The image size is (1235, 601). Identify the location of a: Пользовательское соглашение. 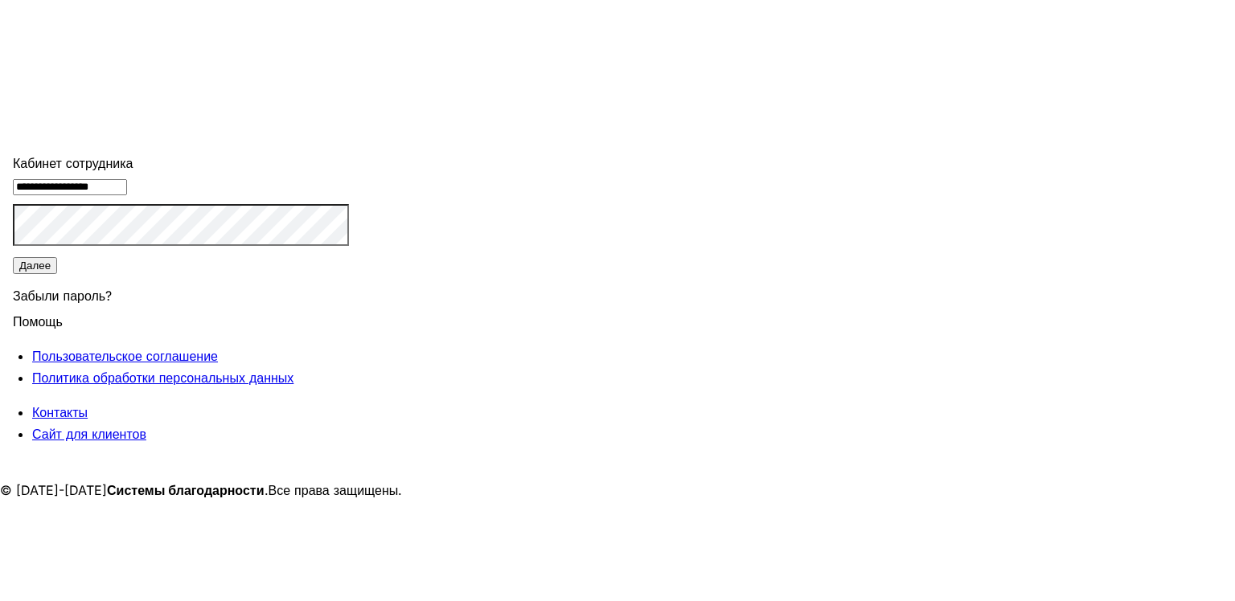
(125, 356).